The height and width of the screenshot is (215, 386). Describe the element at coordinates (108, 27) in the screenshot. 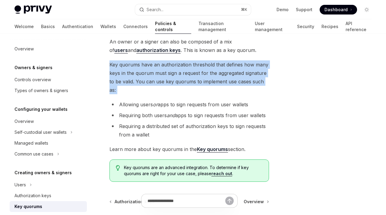

I see `a: Wallets` at that location.